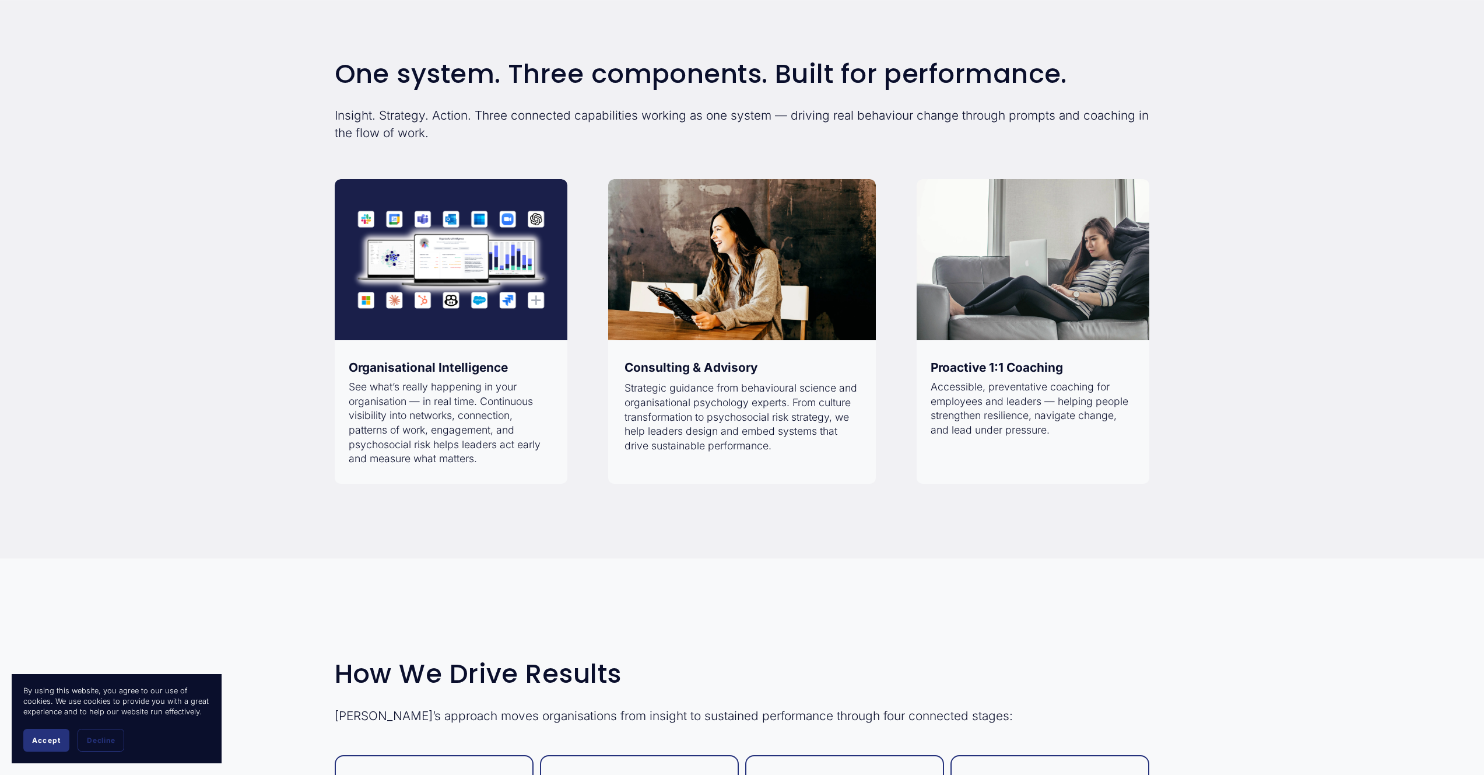 Image resolution: width=1484 pixels, height=775 pixels. What do you see at coordinates (101, 740) in the screenshot?
I see `span: Decline` at bounding box center [101, 740].